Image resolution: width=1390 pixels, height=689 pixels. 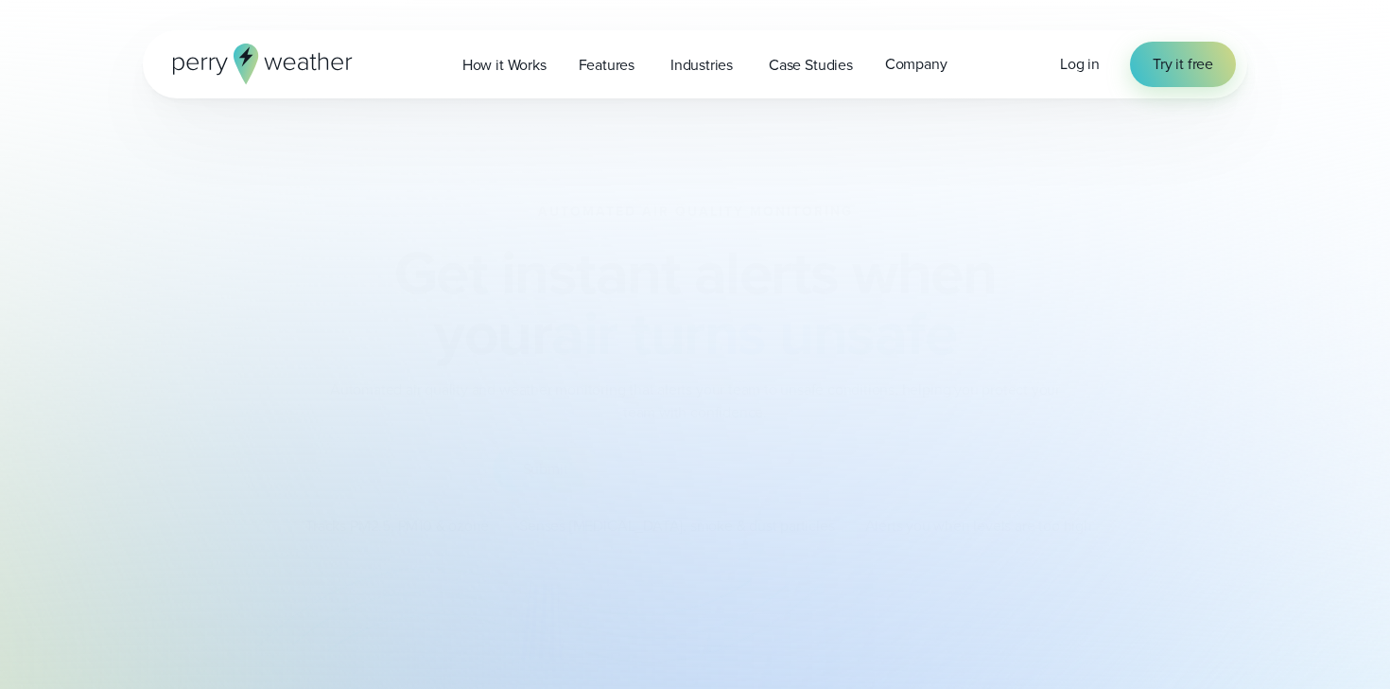 What do you see at coordinates (1080, 64) in the screenshot?
I see `a: Log in` at bounding box center [1080, 64].